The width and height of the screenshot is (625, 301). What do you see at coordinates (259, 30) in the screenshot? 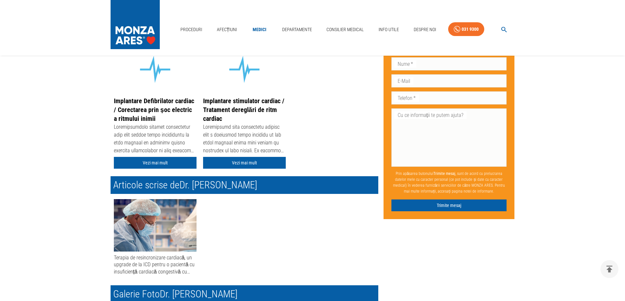
I see `a: Medici` at bounding box center [259, 30].